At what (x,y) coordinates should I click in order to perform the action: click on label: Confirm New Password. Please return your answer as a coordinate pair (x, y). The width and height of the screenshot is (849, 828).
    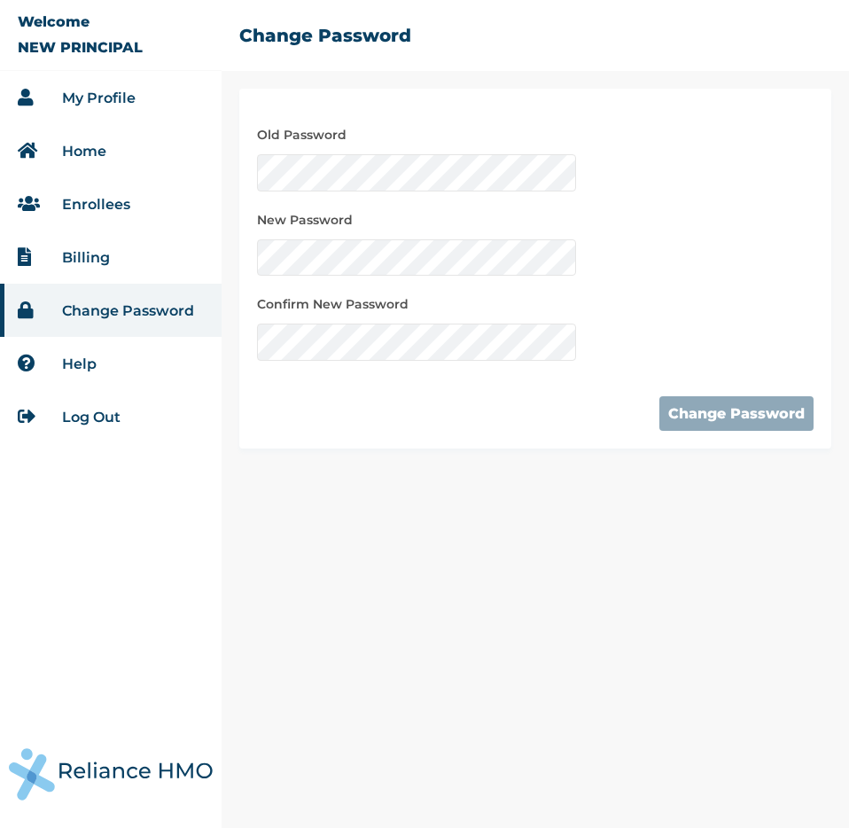
    Looking at the image, I should click on (417, 304).